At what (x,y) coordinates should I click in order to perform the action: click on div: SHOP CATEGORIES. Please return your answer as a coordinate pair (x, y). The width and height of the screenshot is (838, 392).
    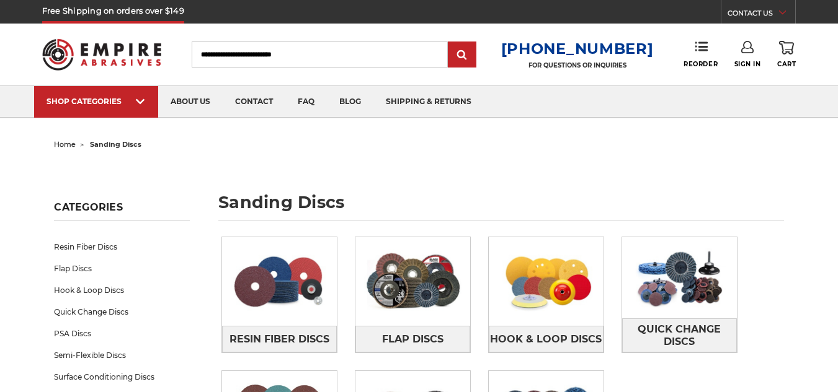
    Looking at the image, I should click on (96, 101).